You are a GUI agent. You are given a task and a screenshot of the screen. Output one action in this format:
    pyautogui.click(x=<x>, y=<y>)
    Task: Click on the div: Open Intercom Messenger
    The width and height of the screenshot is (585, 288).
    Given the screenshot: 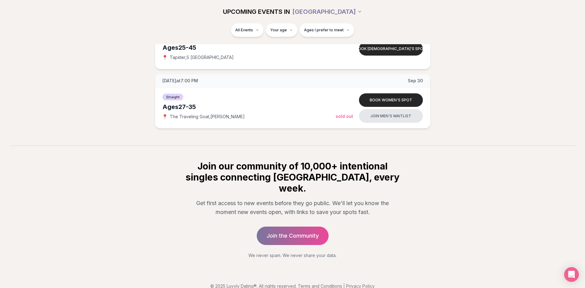 What is the action you would take?
    pyautogui.click(x=572, y=275)
    